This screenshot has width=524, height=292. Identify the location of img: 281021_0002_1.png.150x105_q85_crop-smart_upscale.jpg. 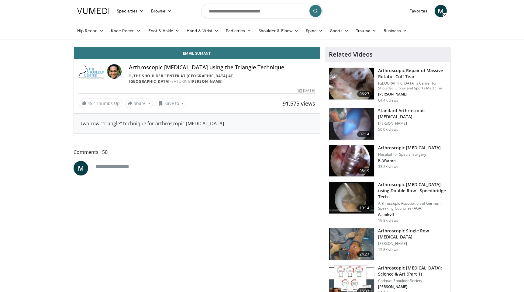
(352, 84).